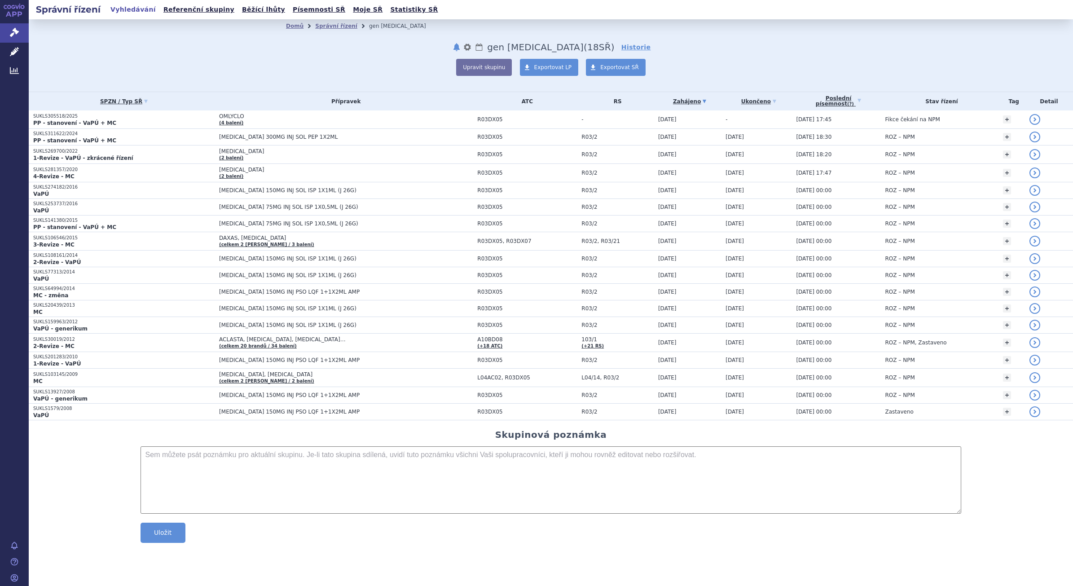 The height and width of the screenshot is (586, 1073). I want to click on a: (+18 ATC), so click(490, 346).